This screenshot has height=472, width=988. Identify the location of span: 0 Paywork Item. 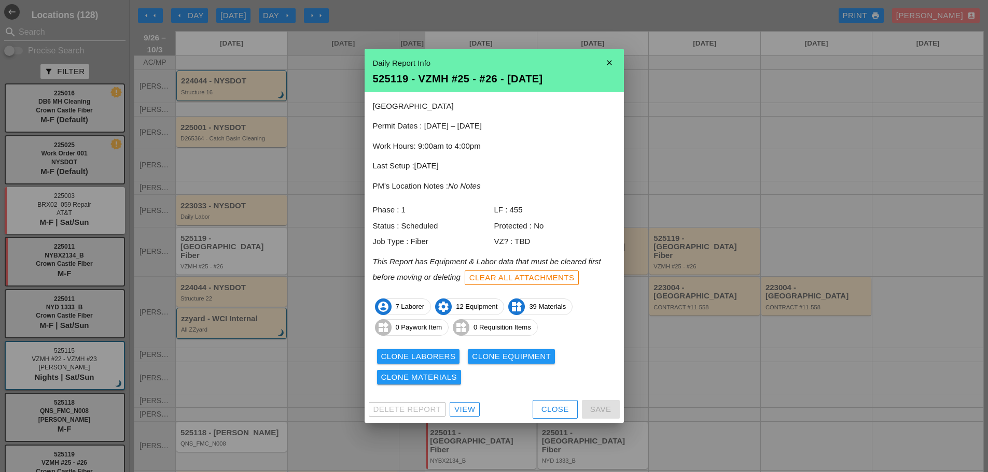
(412, 328).